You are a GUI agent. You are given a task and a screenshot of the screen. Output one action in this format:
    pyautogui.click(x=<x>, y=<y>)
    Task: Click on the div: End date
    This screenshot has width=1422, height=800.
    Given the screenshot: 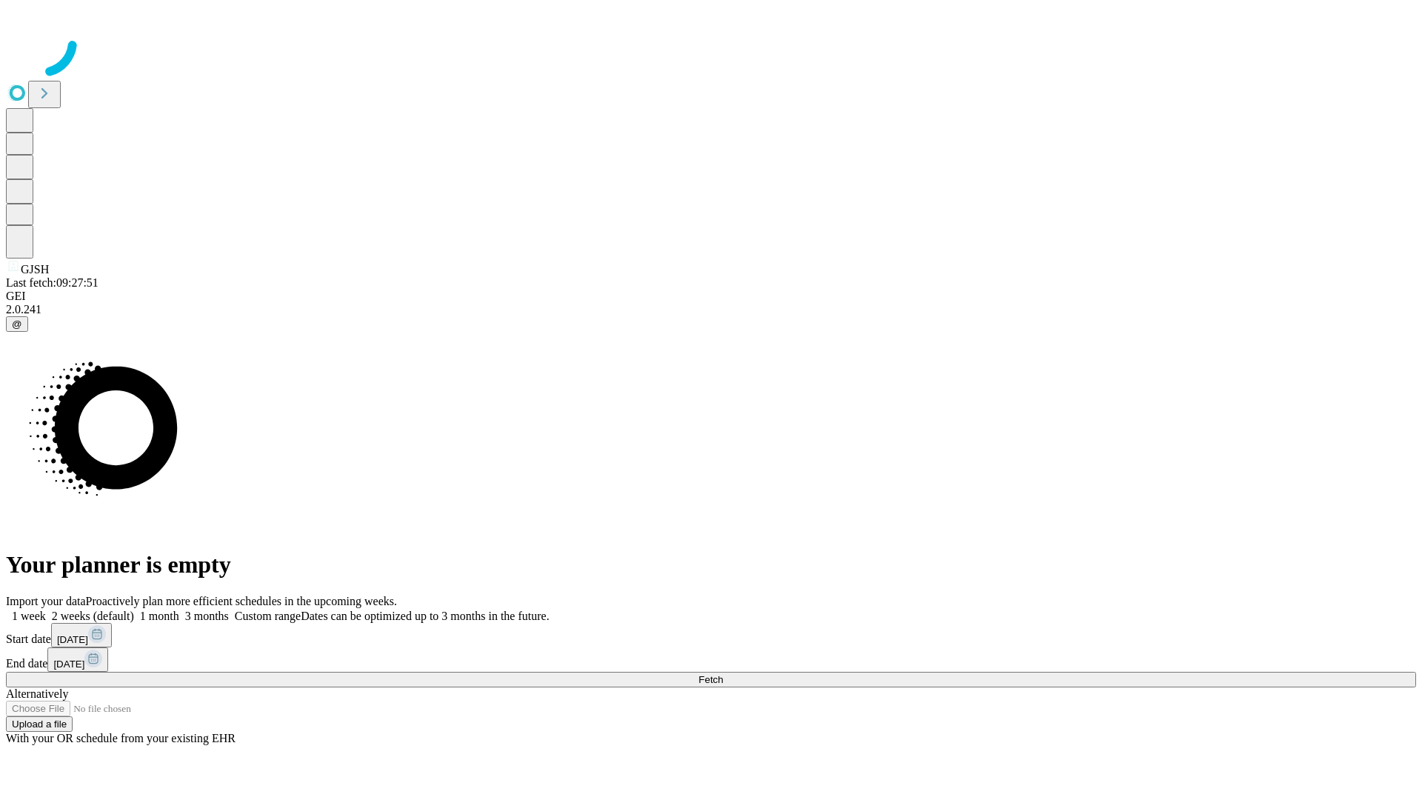 What is the action you would take?
    pyautogui.click(x=711, y=659)
    